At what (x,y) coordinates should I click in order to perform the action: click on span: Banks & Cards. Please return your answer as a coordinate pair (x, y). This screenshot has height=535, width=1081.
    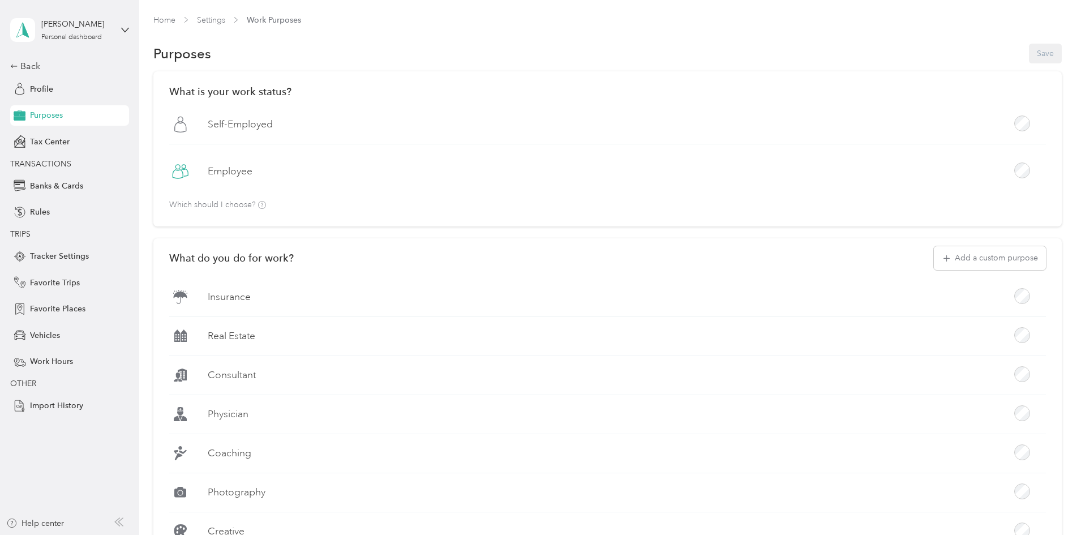
    Looking at the image, I should click on (57, 186).